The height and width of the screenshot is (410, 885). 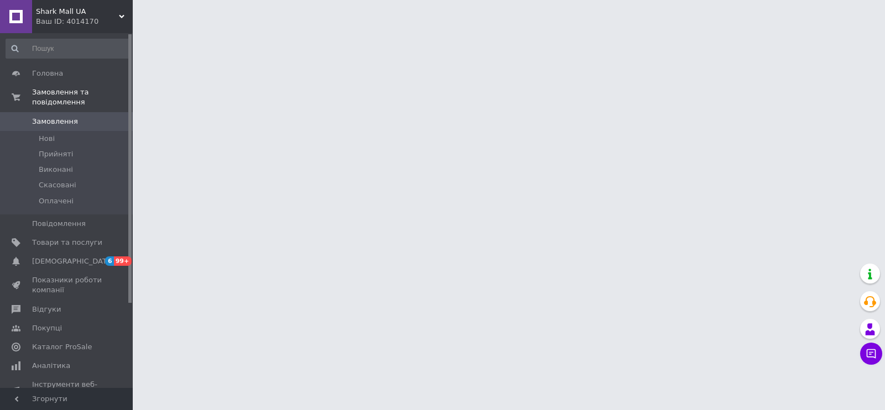 I want to click on span: Інструменти веб-майстра та SEO, so click(x=67, y=390).